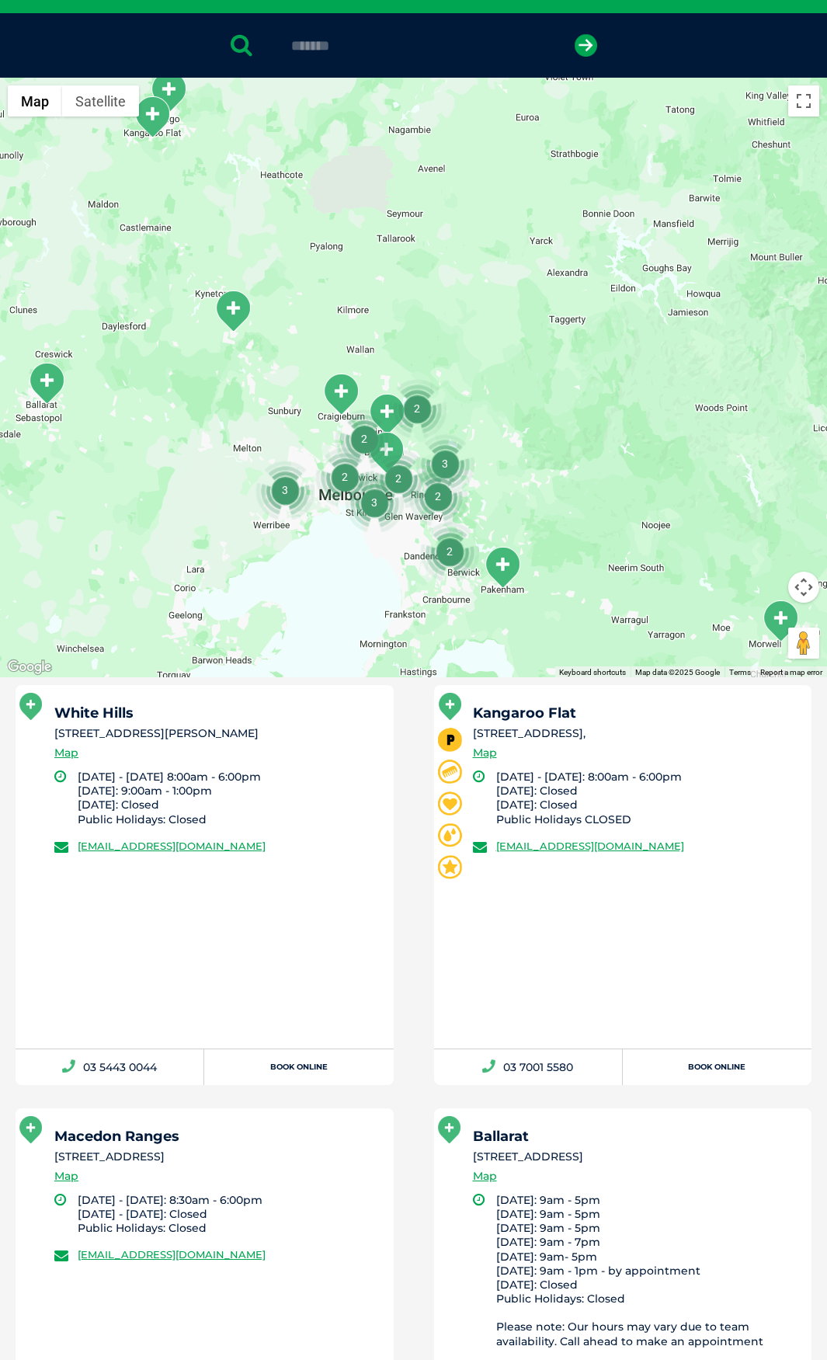 This screenshot has width=827, height=1360. Describe the element at coordinates (217, 713) in the screenshot. I see `h5: White Hills` at that location.